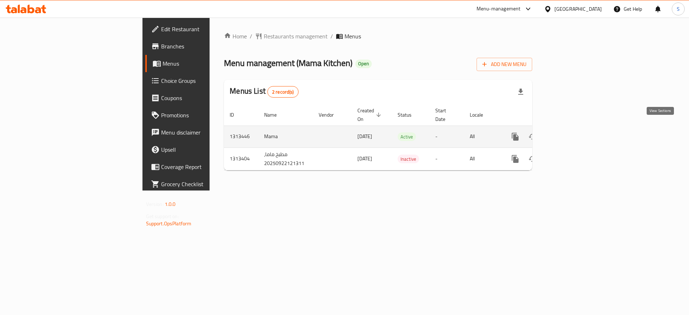 Image resolution: width=689 pixels, height=315 pixels. What do you see at coordinates (155, 204) in the screenshot?
I see `span: Version:` at bounding box center [155, 204].